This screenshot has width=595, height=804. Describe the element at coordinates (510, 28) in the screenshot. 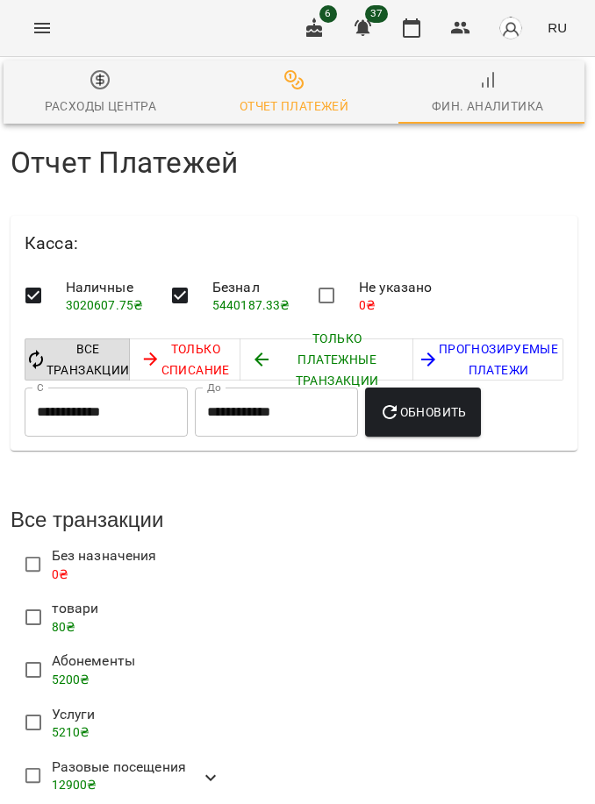

I see `img: avatar_s.png` at that location.